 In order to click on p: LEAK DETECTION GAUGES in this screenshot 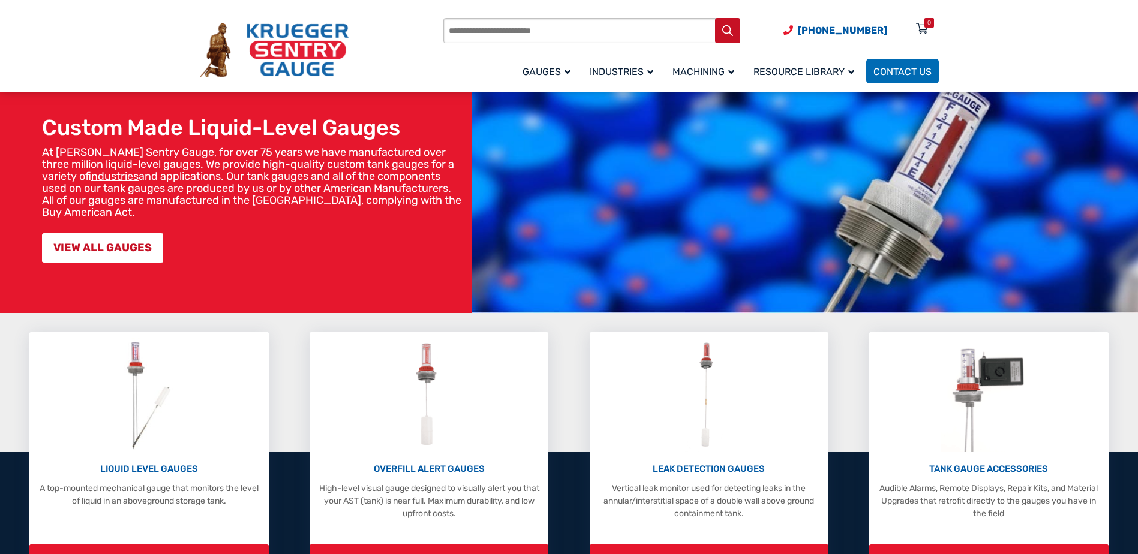, I will do `click(709, 469)`.